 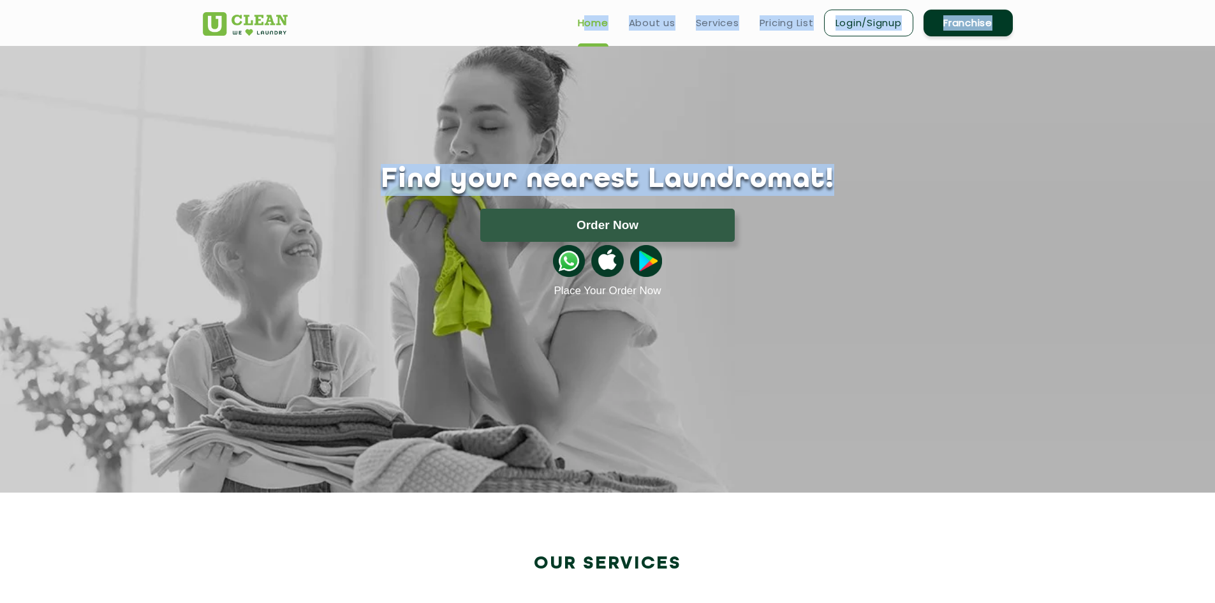 I want to click on h1: Find your nearest Laundromat!, so click(x=608, y=180).